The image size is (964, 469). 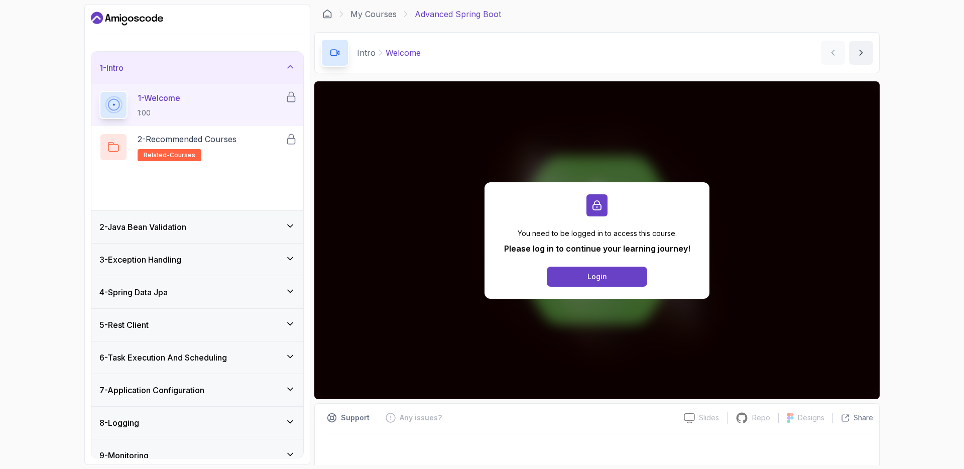 I want to click on button: previous content, so click(x=833, y=53).